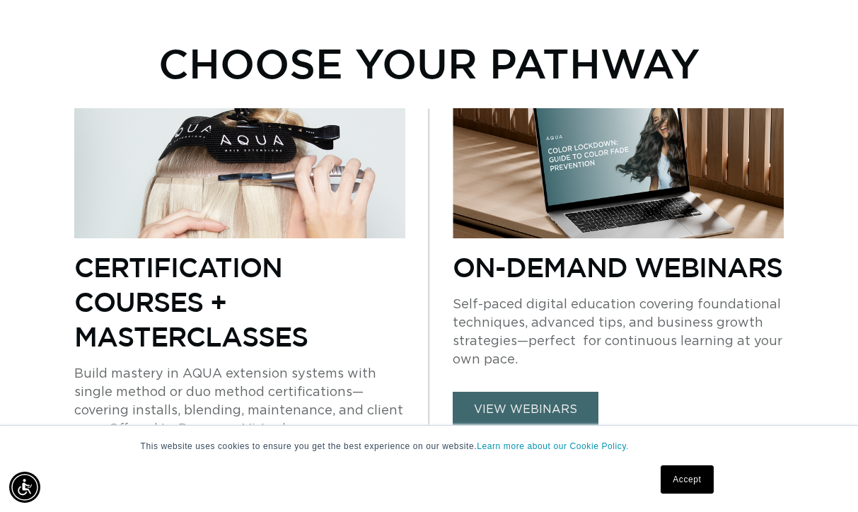  I want to click on a: Accept, so click(687, 480).